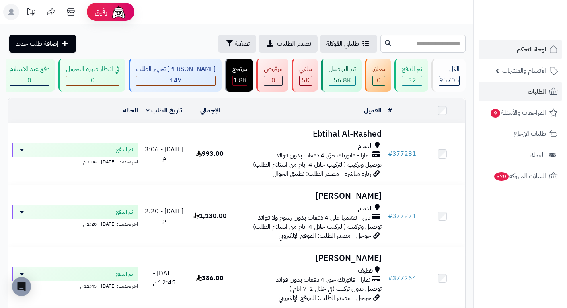 The width and height of the screenshot is (567, 308). I want to click on span: رفيق, so click(101, 12).